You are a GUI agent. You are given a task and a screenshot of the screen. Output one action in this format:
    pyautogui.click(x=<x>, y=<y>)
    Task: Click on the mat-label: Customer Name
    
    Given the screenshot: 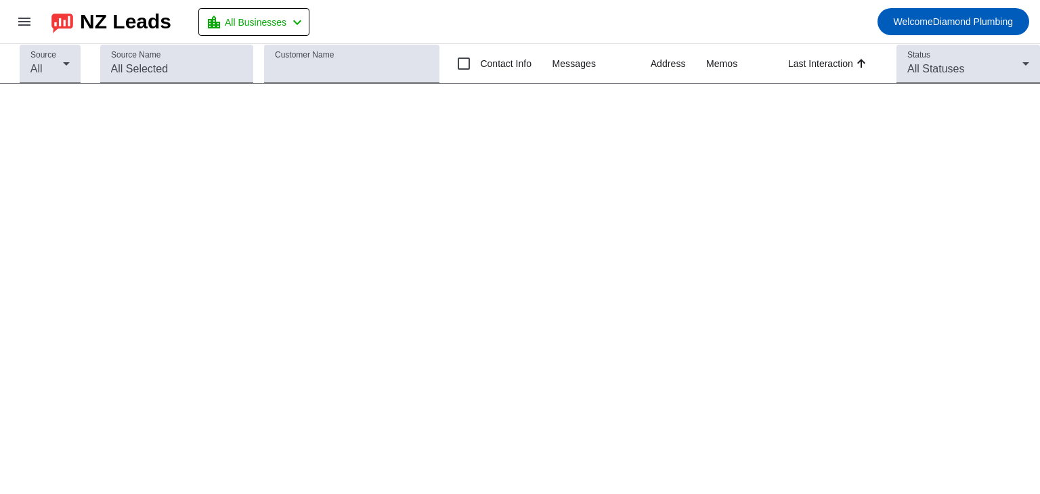 What is the action you would take?
    pyautogui.click(x=304, y=55)
    